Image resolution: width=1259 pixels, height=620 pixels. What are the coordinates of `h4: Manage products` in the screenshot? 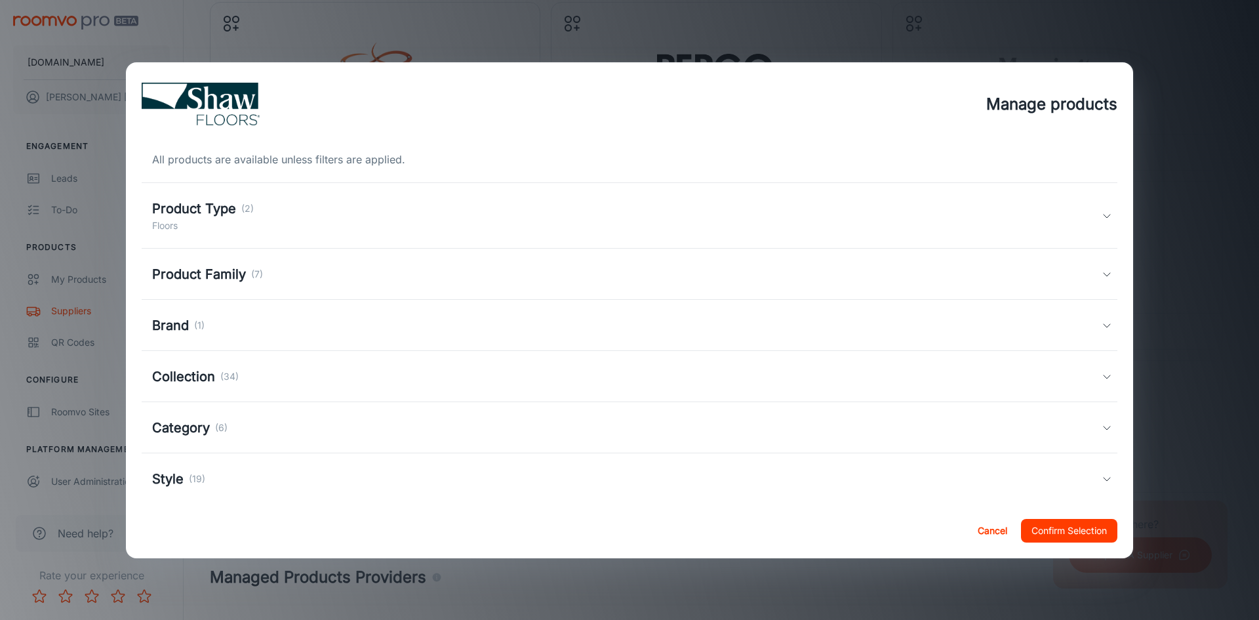 It's located at (1052, 104).